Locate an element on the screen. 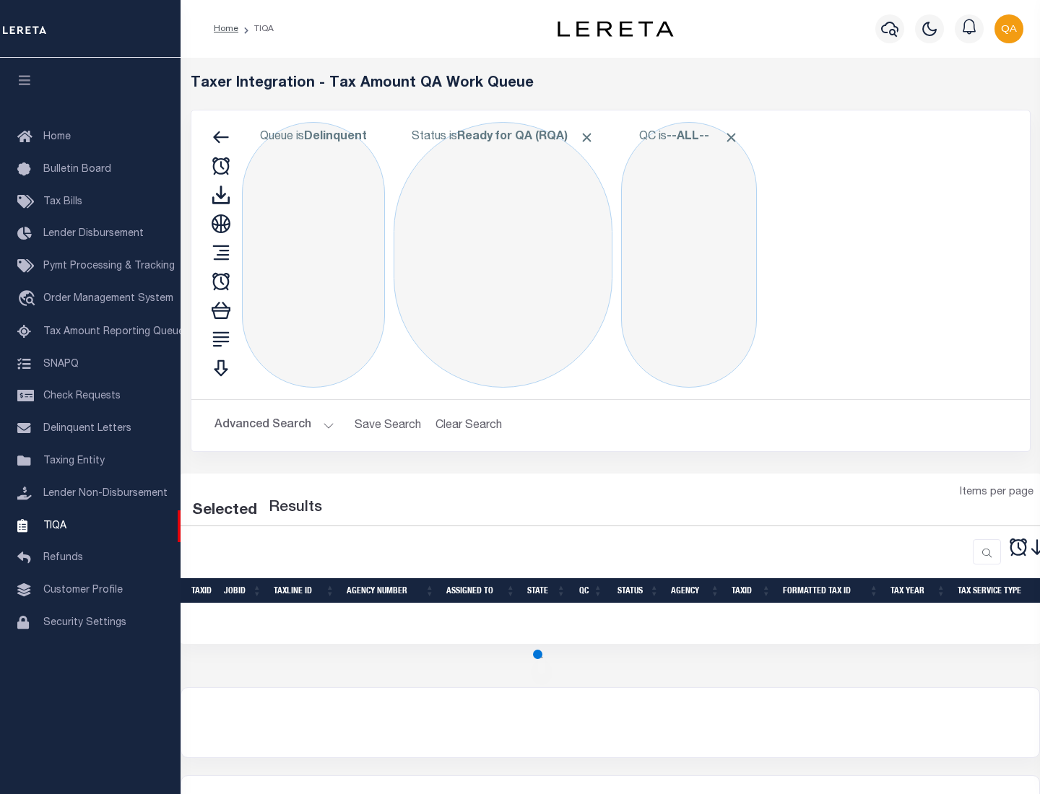 The image size is (1040, 794). span: Customer Profile is located at coordinates (83, 591).